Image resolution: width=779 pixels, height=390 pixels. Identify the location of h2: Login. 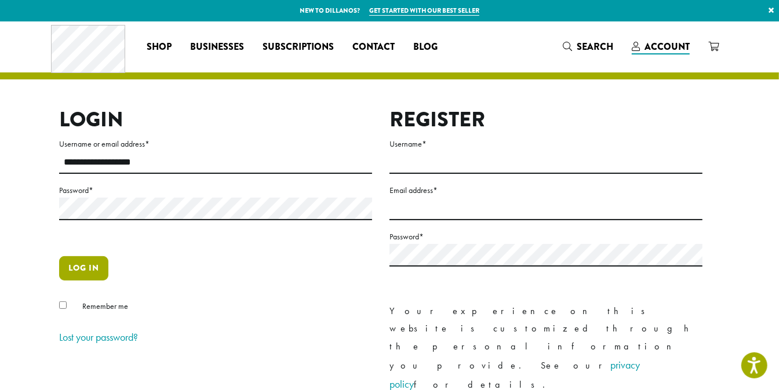
(215, 119).